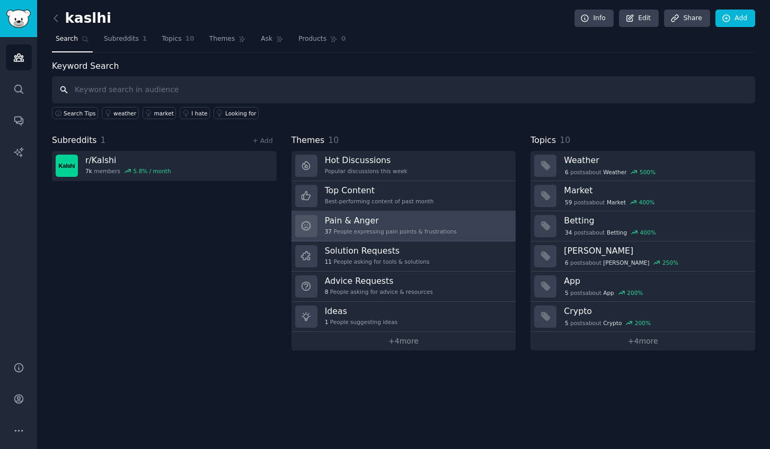  Describe the element at coordinates (19, 19) in the screenshot. I see `img: GummySearch logo` at that location.